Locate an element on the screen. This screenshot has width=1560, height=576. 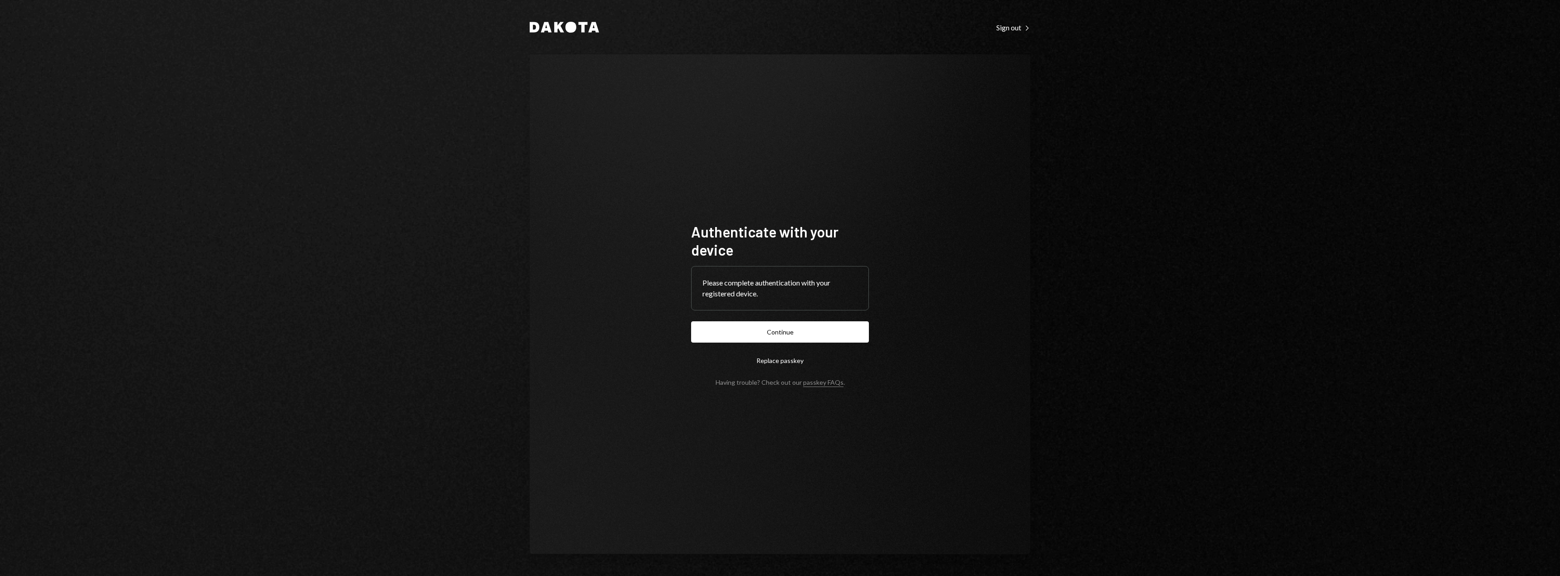
a: Sign out is located at coordinates (1013, 27).